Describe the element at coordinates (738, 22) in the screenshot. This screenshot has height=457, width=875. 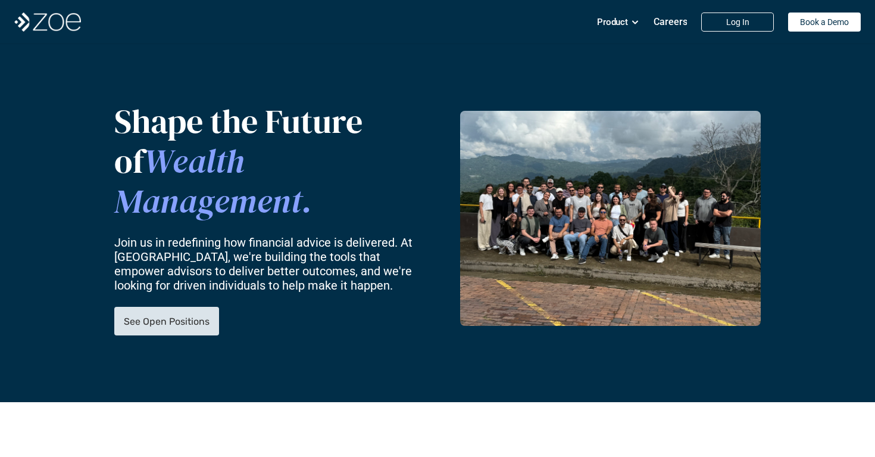
I see `p: Log In` at that location.